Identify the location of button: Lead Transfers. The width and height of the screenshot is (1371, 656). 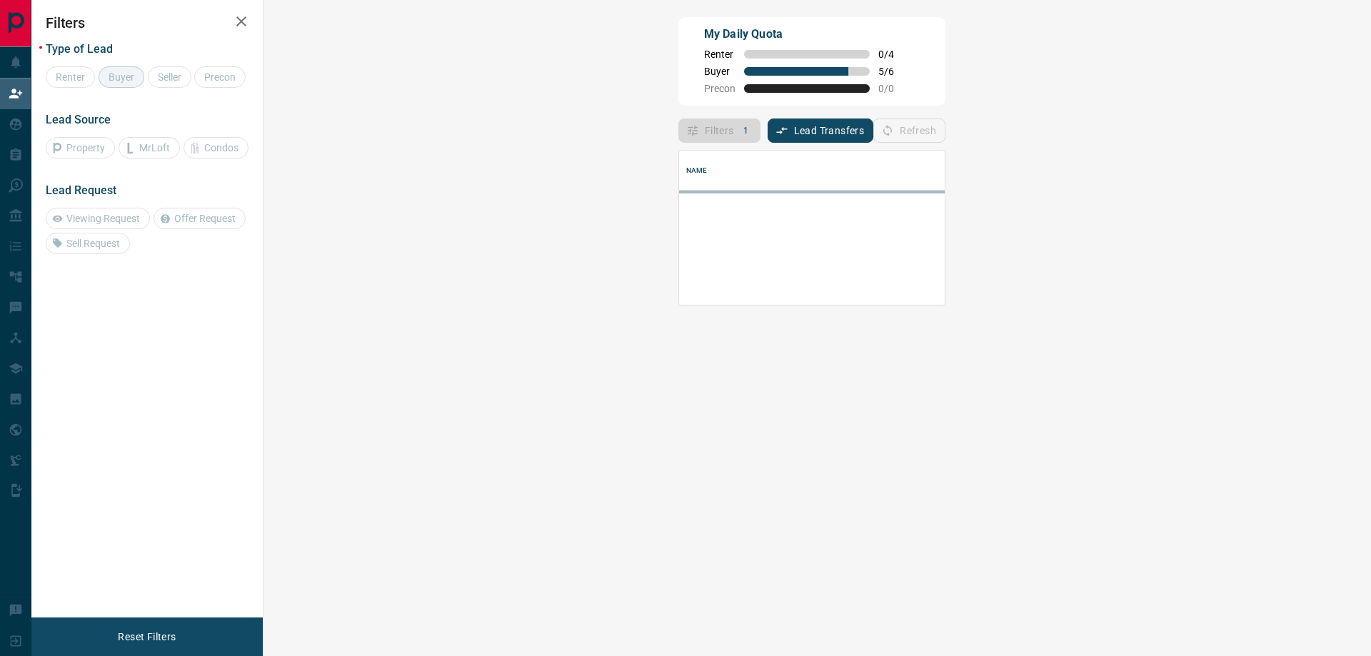
(820, 131).